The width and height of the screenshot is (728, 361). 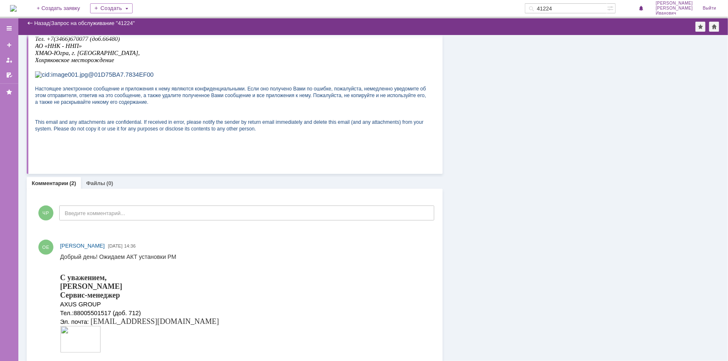 I want to click on span: 6. Размещение аппарата, so click(x=39, y=54).